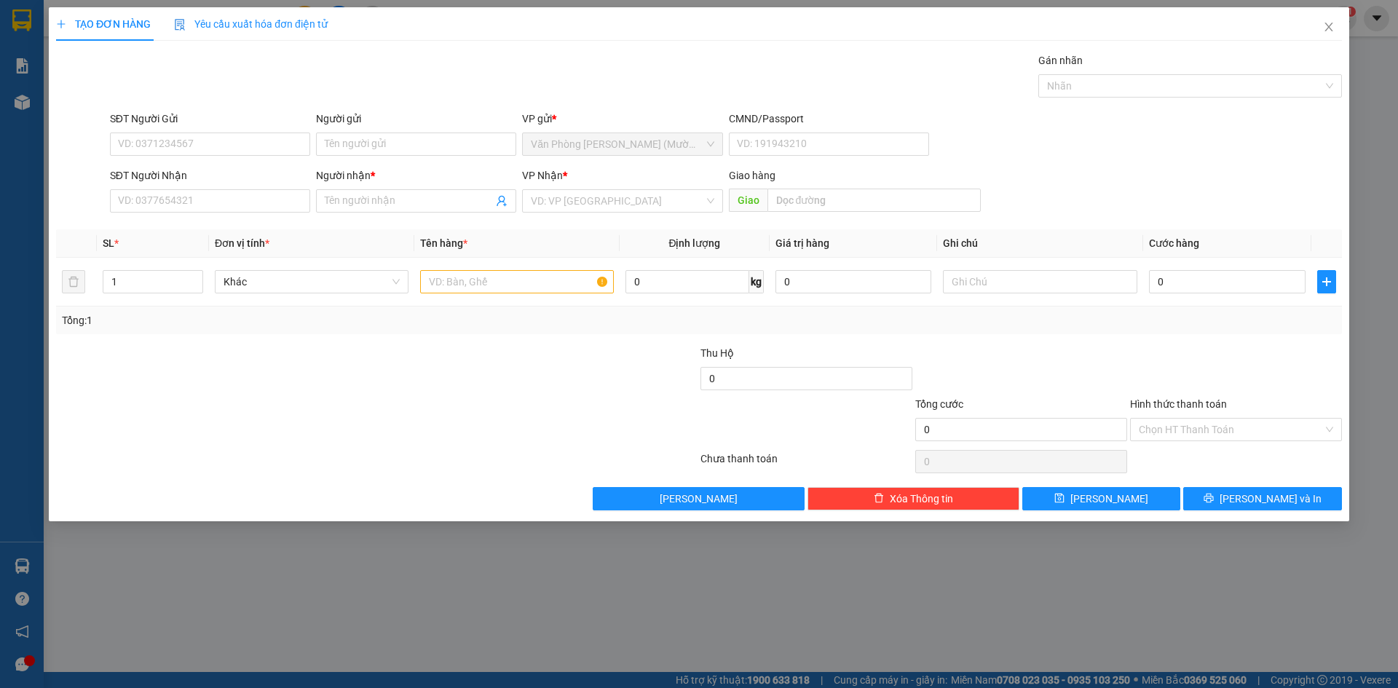 The height and width of the screenshot is (688, 1398). What do you see at coordinates (695, 243) in the screenshot?
I see `span: Định lượng` at bounding box center [695, 243].